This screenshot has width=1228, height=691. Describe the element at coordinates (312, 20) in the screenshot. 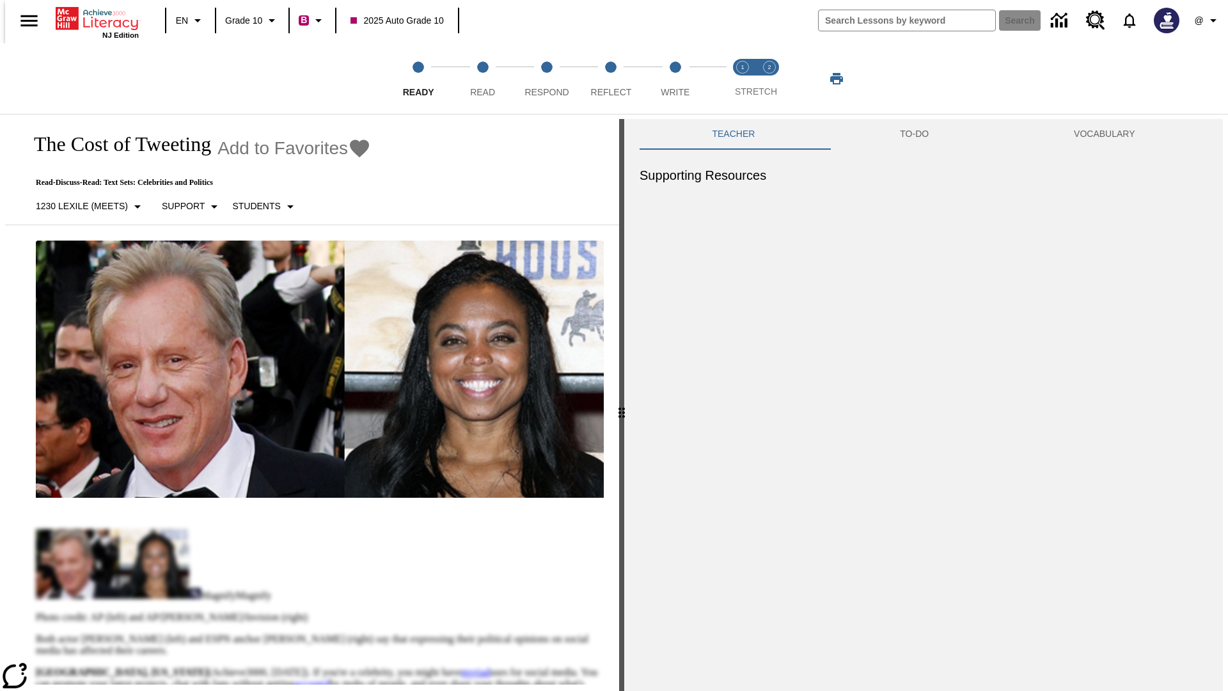

I see `button: Boost Class color is violet red. Change class color` at that location.